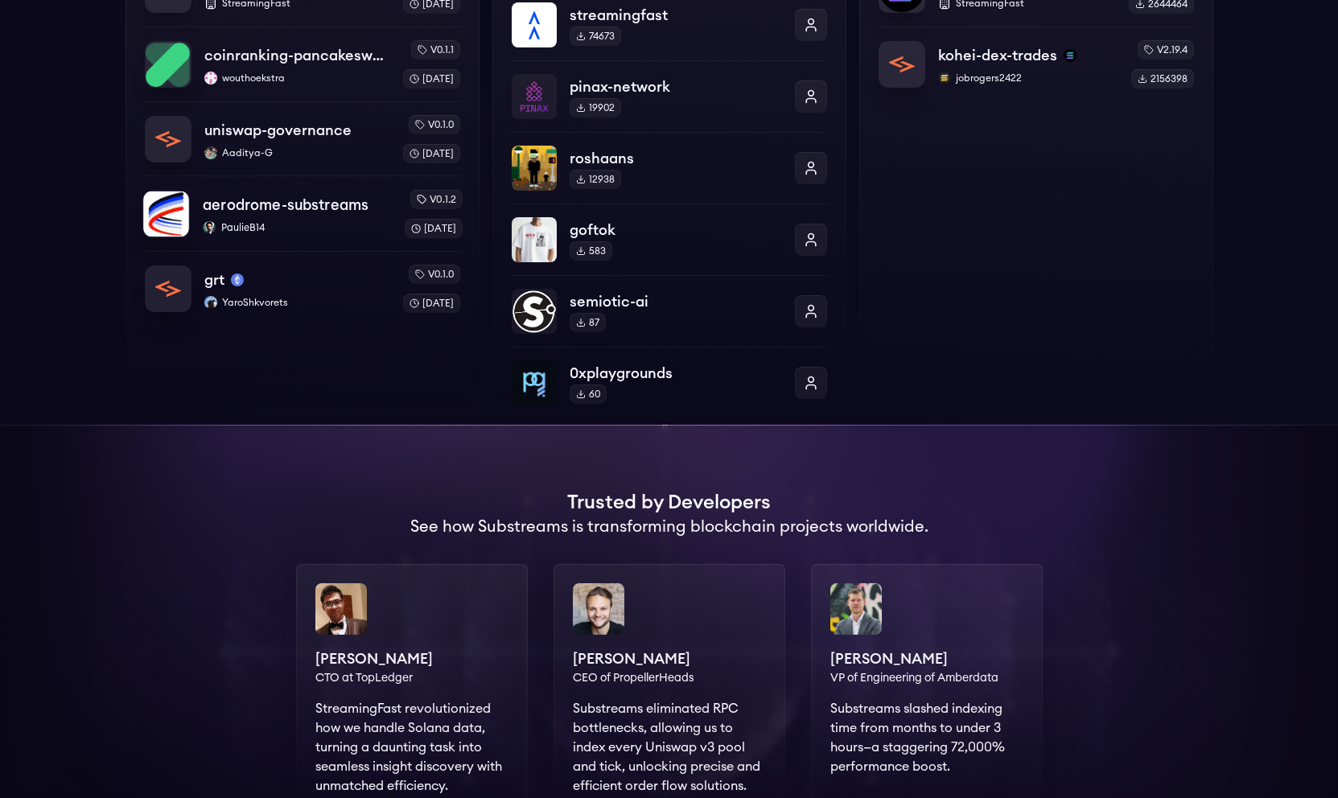 The height and width of the screenshot is (798, 1338). Describe the element at coordinates (534, 168) in the screenshot. I see `img: roshaans` at that location.